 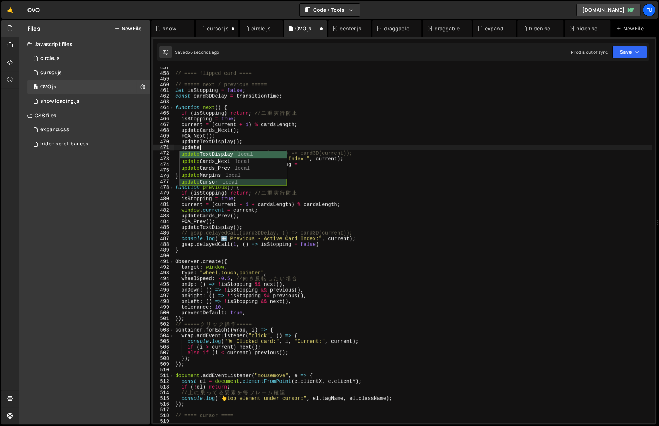 I want to click on div: 508, so click(x=163, y=359).